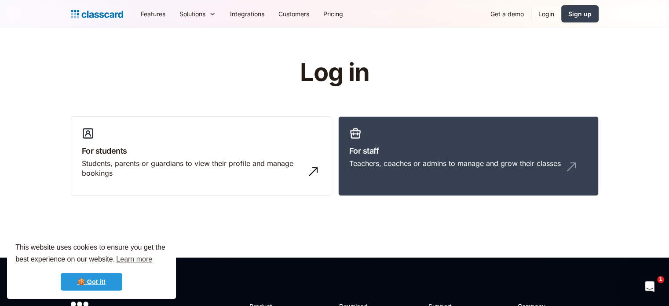 Image resolution: width=669 pixels, height=306 pixels. I want to click on a: Logo, so click(97, 14).